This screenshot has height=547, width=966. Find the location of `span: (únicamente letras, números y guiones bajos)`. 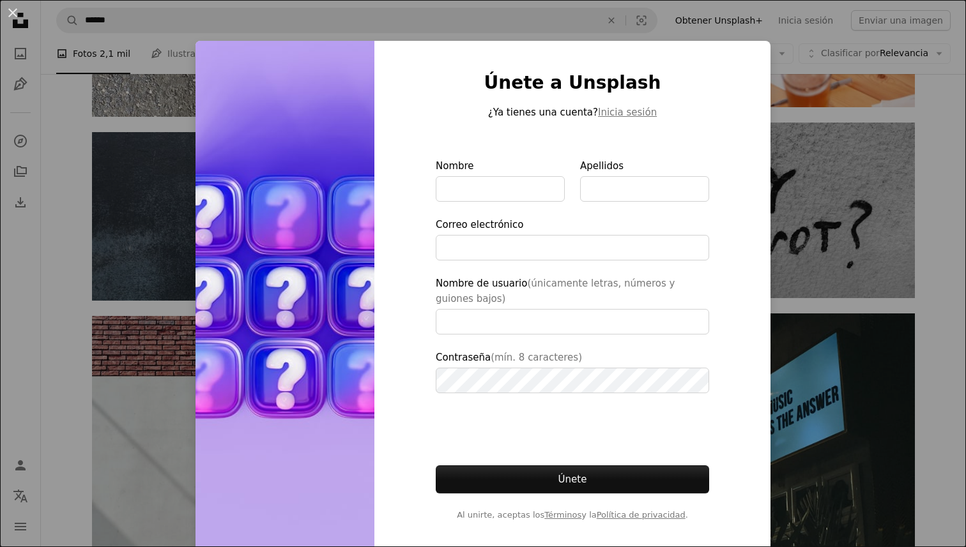

span: (únicamente letras, números y guiones bajos) is located at coordinates (555, 291).